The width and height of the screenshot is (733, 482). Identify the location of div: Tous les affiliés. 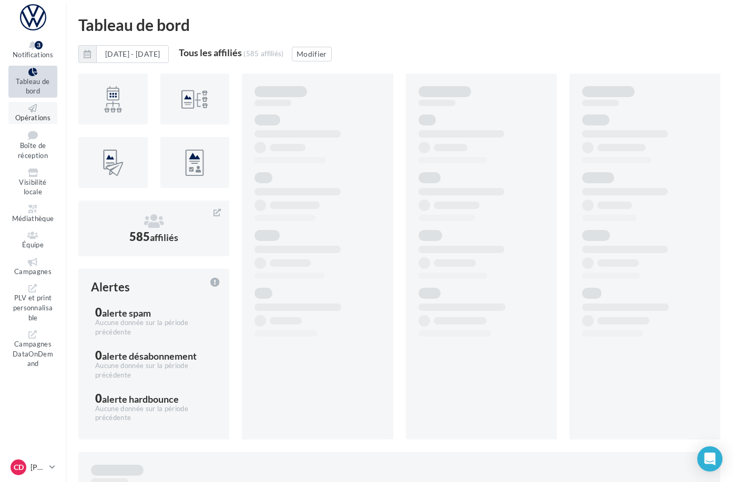
(210, 53).